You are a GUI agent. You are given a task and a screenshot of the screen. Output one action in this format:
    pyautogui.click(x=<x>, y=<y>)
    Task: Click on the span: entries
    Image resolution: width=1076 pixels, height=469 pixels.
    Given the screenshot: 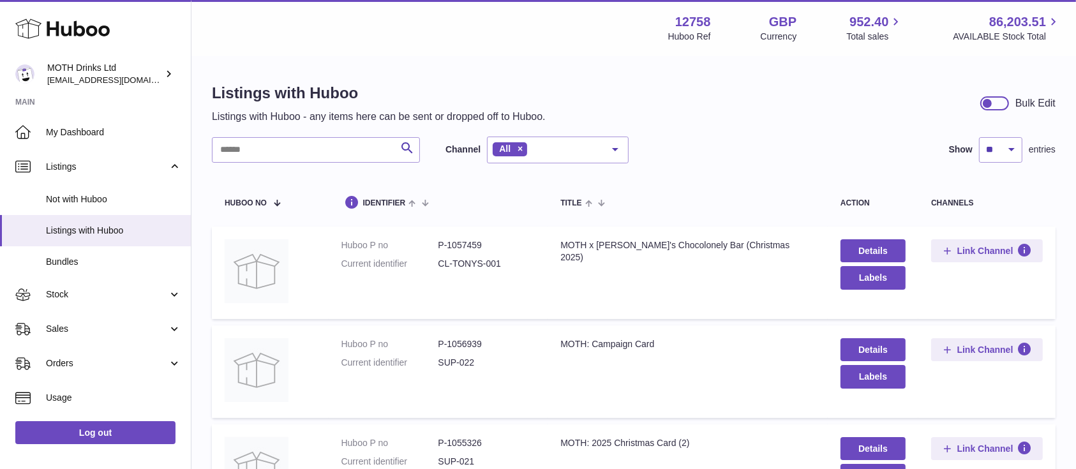 What is the action you would take?
    pyautogui.click(x=1042, y=149)
    